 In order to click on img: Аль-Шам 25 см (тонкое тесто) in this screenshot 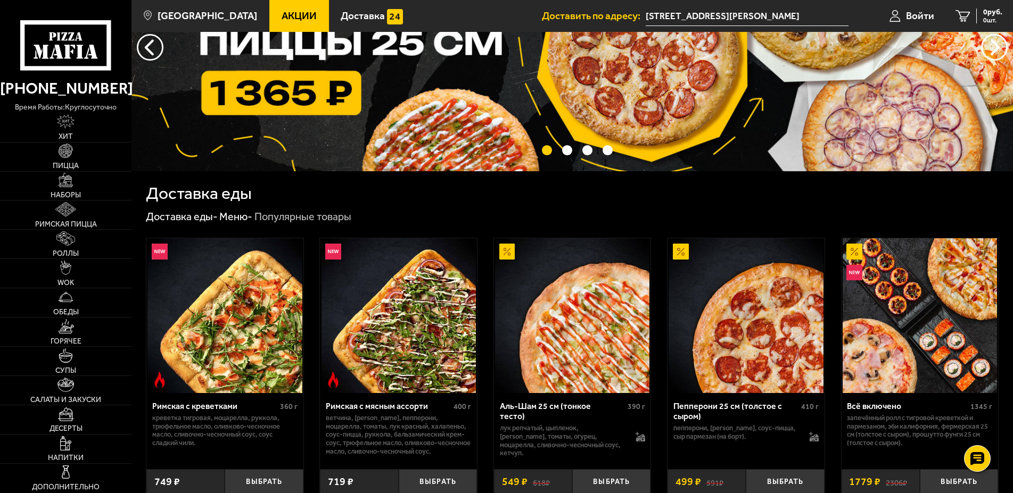, I will do `click(572, 316)`.